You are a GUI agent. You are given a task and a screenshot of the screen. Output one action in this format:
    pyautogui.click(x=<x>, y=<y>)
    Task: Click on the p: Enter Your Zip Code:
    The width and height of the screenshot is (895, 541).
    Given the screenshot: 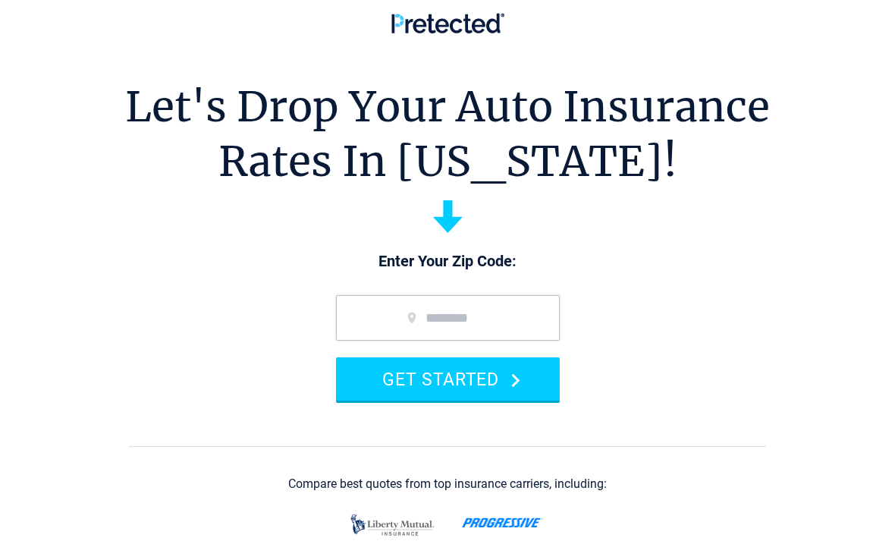 What is the action you would take?
    pyautogui.click(x=447, y=262)
    